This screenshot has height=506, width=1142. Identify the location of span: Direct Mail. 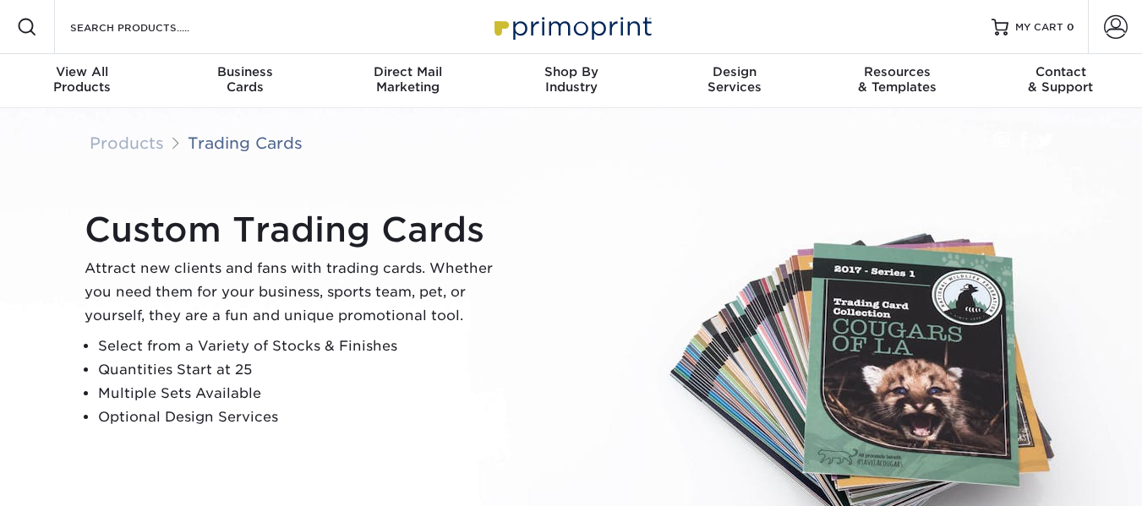
(407, 72).